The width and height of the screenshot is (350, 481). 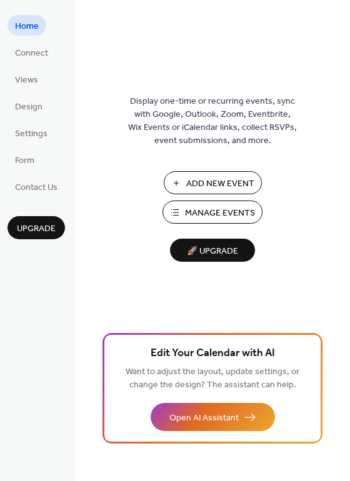 What do you see at coordinates (213, 354) in the screenshot?
I see `span: Edit Your Calendar with AI` at bounding box center [213, 354].